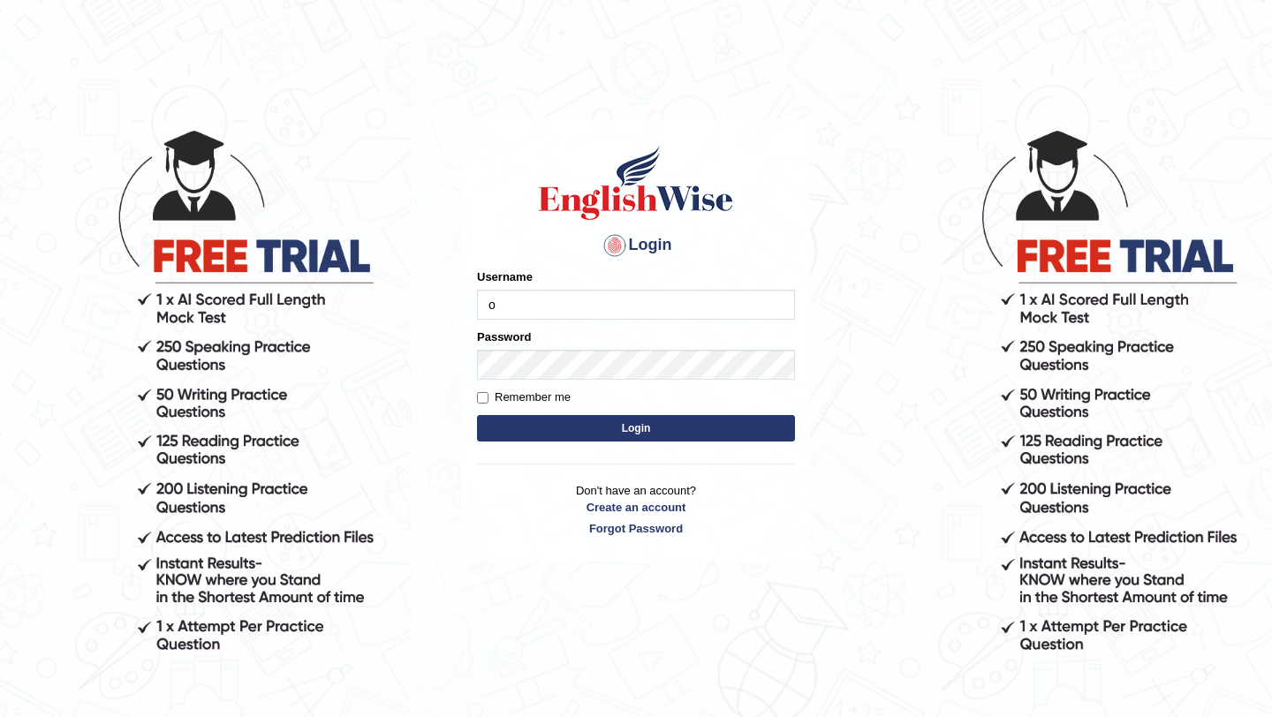 This screenshot has width=1272, height=717. Describe the element at coordinates (503, 337) in the screenshot. I see `label: Password` at that location.